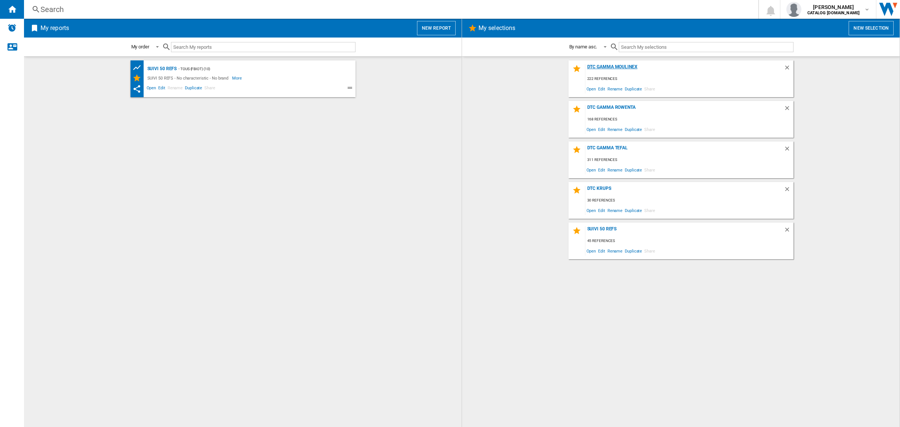  Describe the element at coordinates (794, 9) in the screenshot. I see `img: profile.jpg` at that location.